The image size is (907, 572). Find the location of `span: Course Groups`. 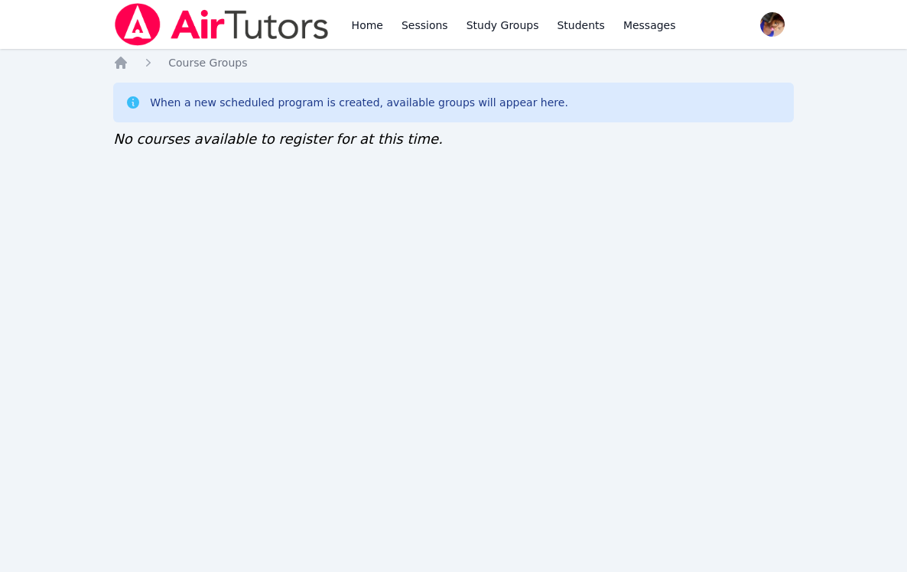

span: Course Groups is located at coordinates (207, 63).